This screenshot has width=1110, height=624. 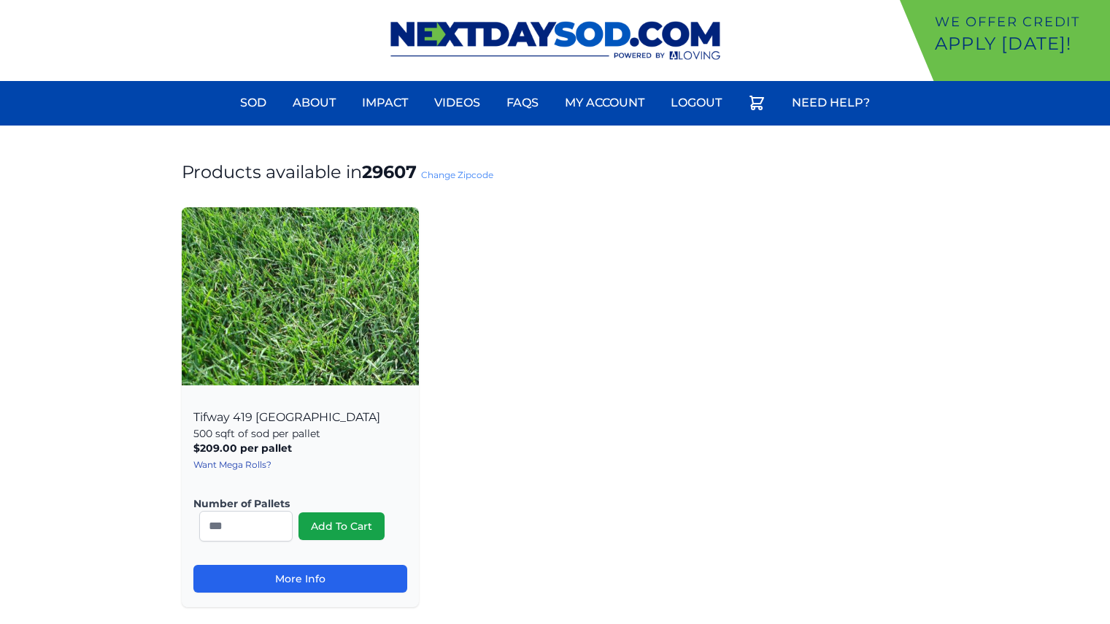 I want to click on a: Change Zipcode, so click(x=457, y=174).